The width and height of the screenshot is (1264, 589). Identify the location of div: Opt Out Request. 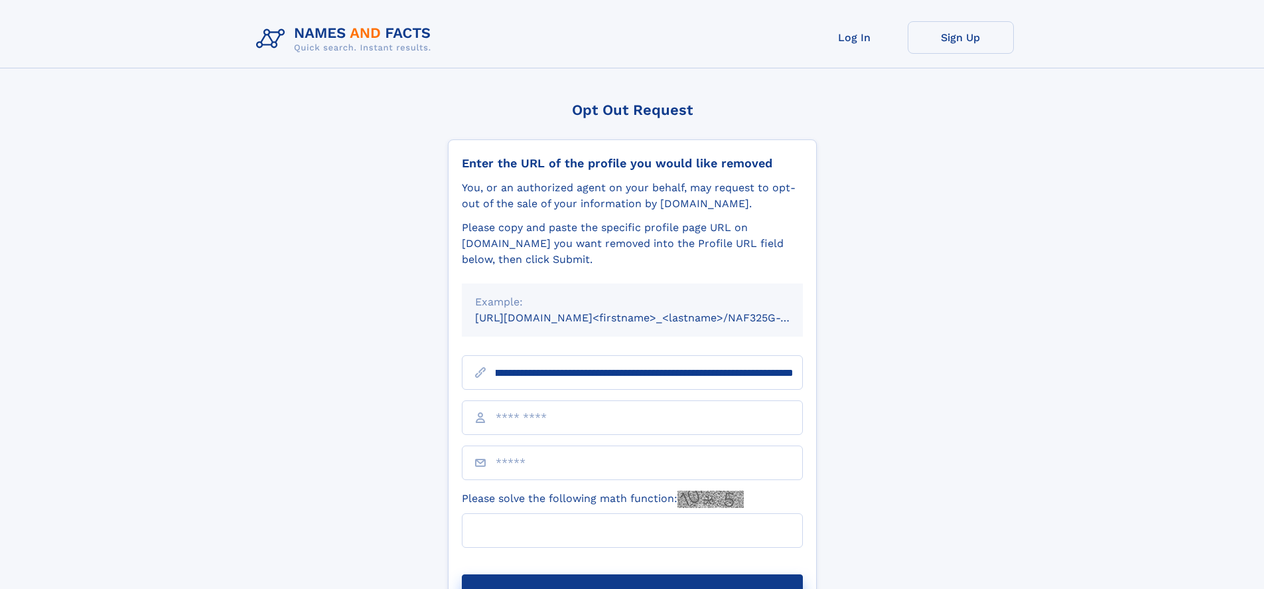
(632, 109).